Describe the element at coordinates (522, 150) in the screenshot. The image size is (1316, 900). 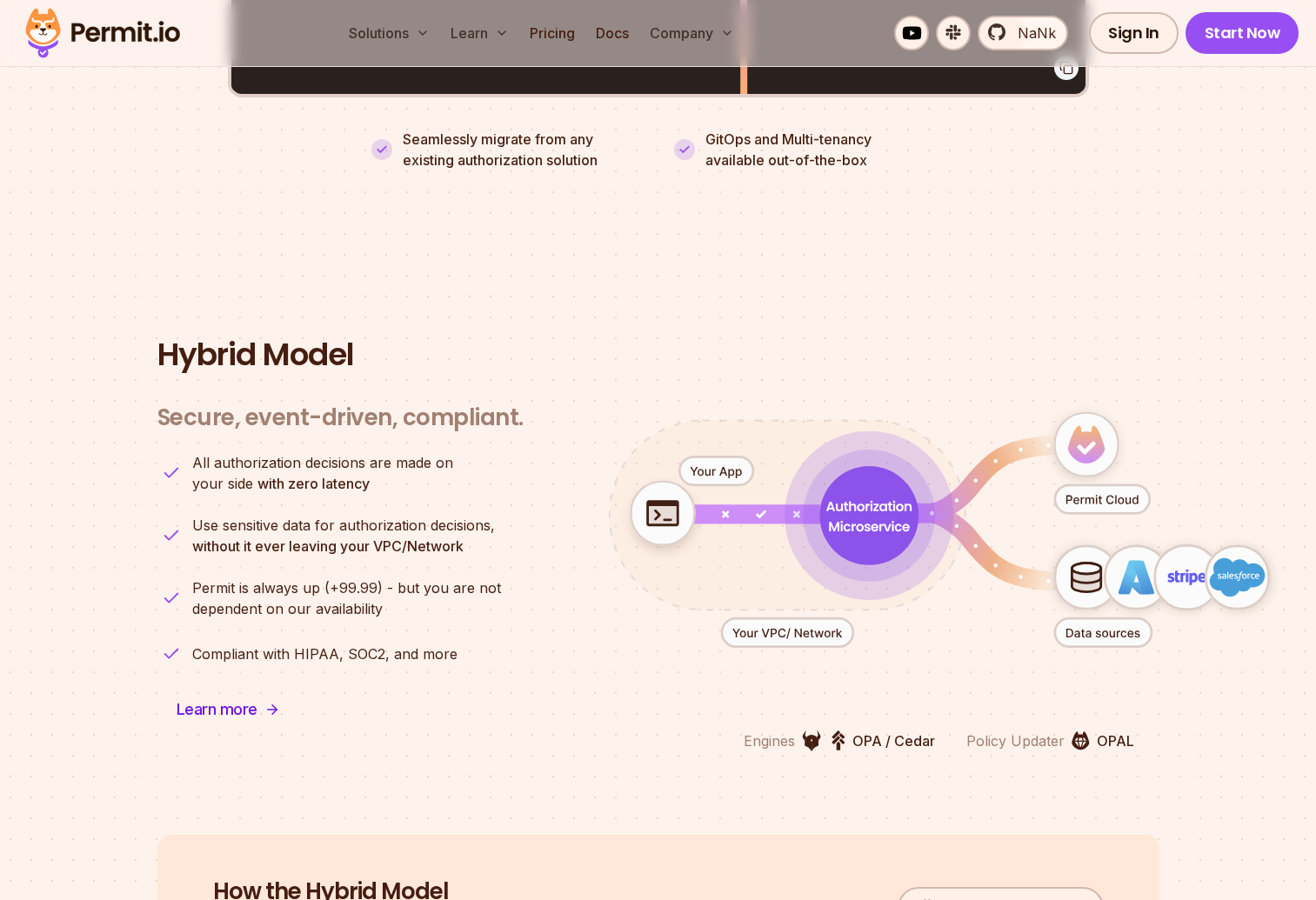
I see `p: Seamlessly migrate from any existing authorization solution` at that location.